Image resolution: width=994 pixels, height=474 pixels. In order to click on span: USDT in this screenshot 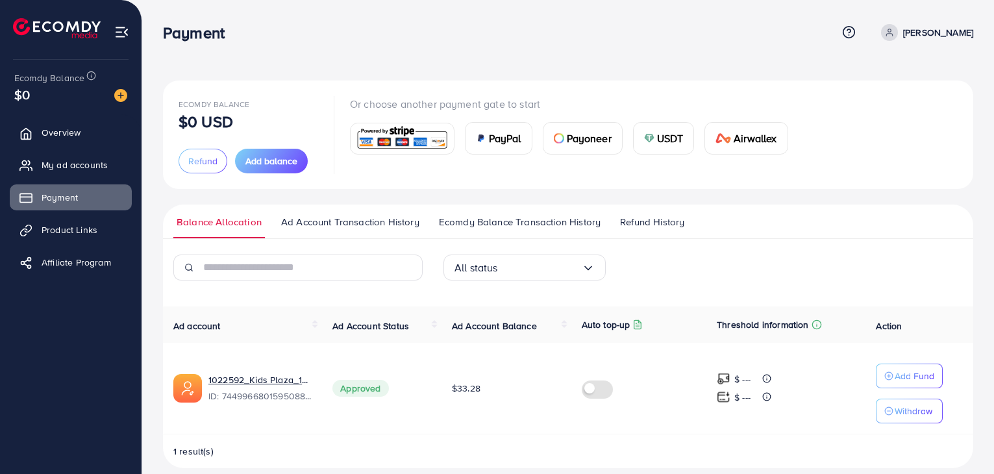, I will do `click(670, 138)`.